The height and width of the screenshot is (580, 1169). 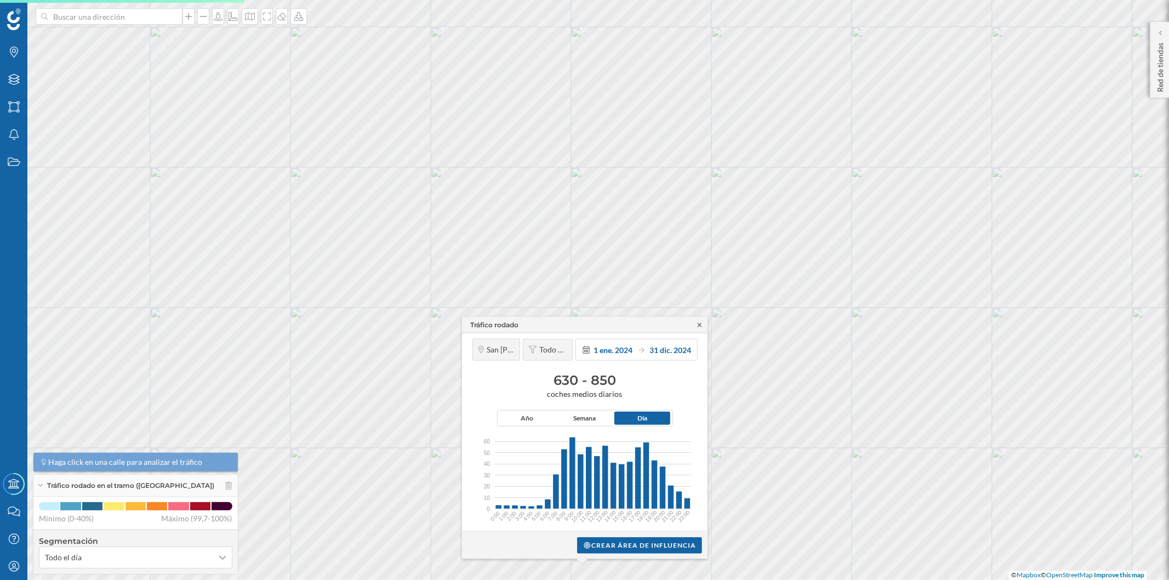 What do you see at coordinates (135, 541) in the screenshot?
I see `h4: Segmentación` at bounding box center [135, 541].